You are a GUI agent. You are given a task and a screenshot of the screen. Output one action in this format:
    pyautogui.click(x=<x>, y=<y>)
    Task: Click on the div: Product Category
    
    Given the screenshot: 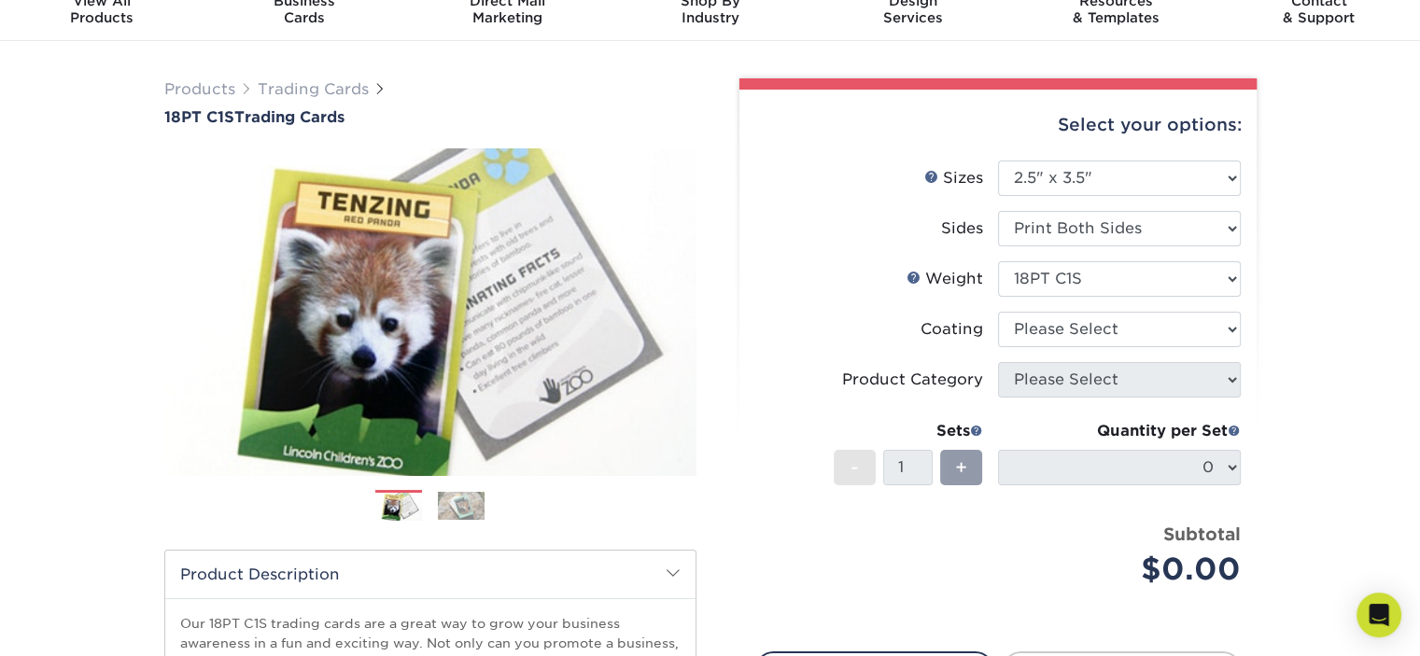 What is the action you would take?
    pyautogui.click(x=912, y=380)
    